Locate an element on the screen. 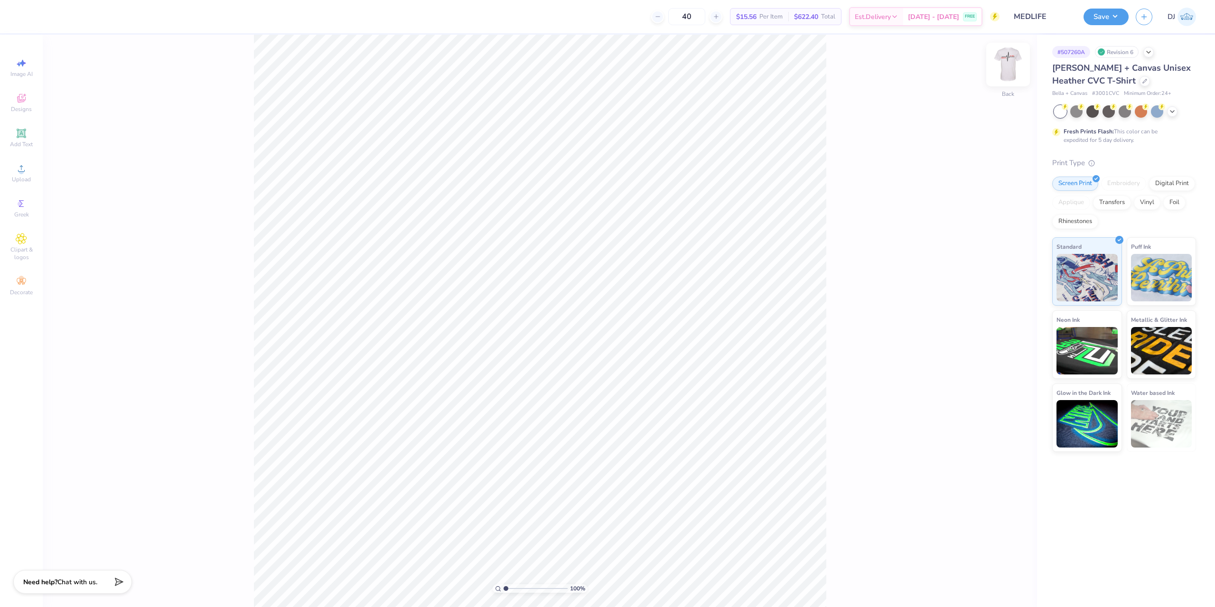  span: Decorate is located at coordinates (21, 292).